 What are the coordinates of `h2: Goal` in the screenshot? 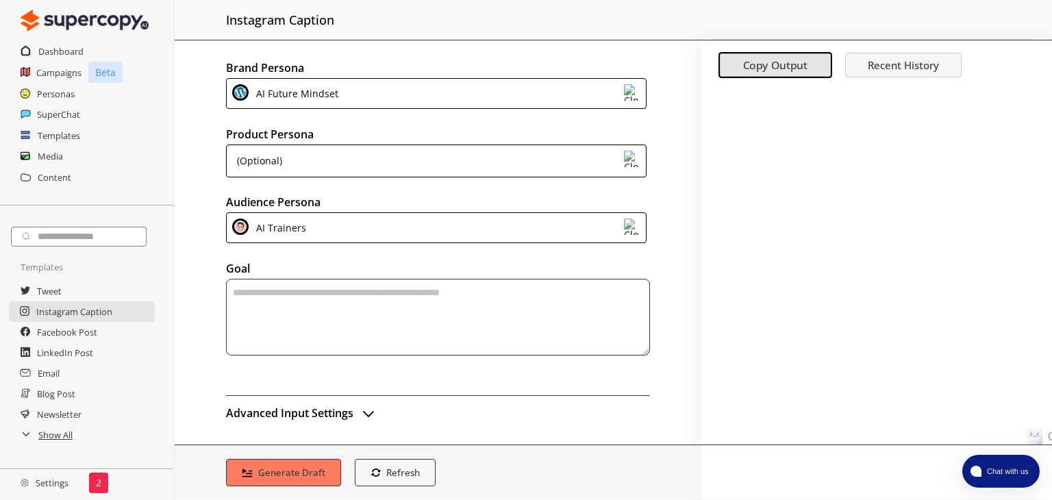 It's located at (438, 269).